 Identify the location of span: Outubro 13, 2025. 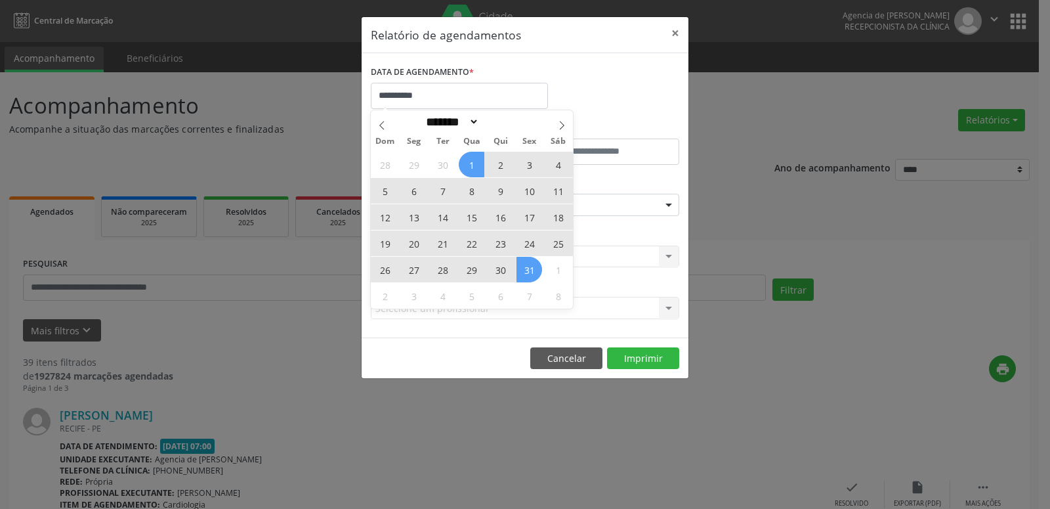
(414, 217).